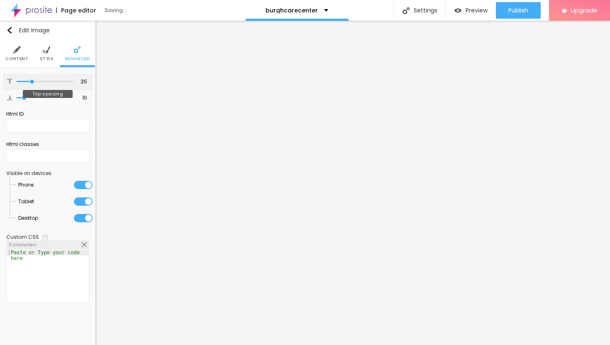 This screenshot has width=610, height=345. What do you see at coordinates (48, 245) in the screenshot?
I see `div: 0 characters` at bounding box center [48, 245].